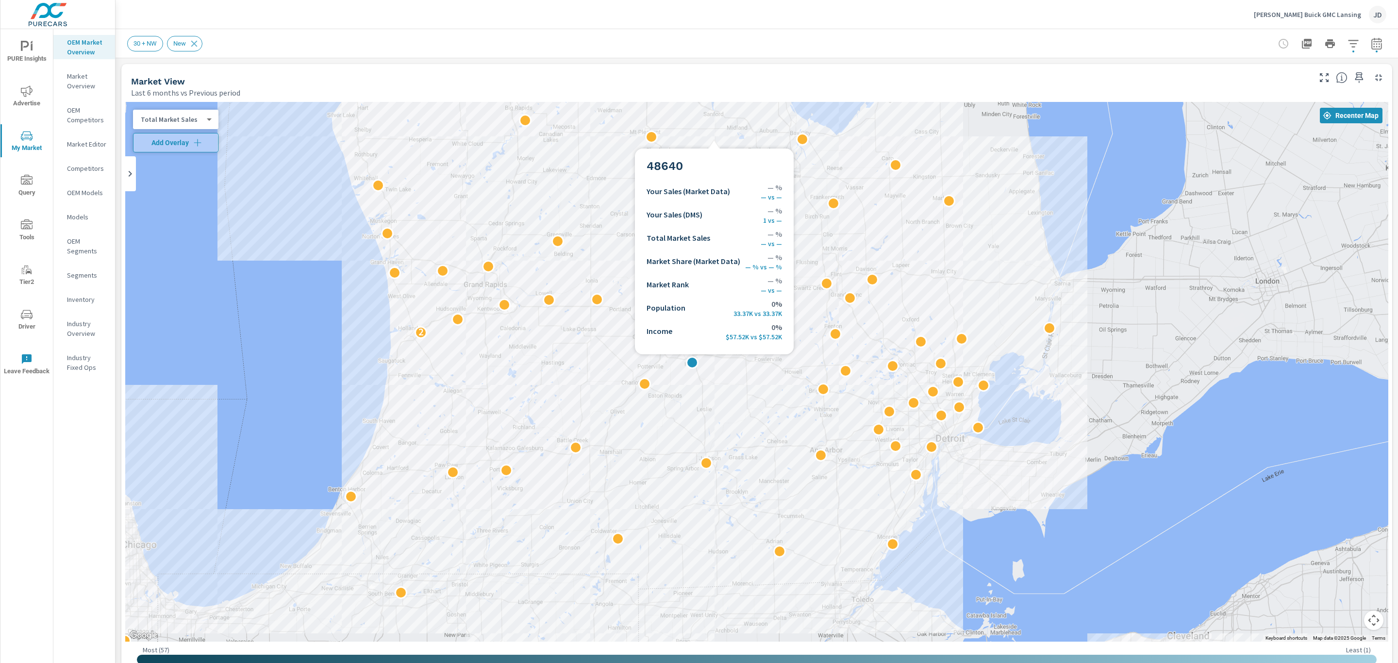 This screenshot has width=1398, height=663. Describe the element at coordinates (180, 43) in the screenshot. I see `span: New` at that location.